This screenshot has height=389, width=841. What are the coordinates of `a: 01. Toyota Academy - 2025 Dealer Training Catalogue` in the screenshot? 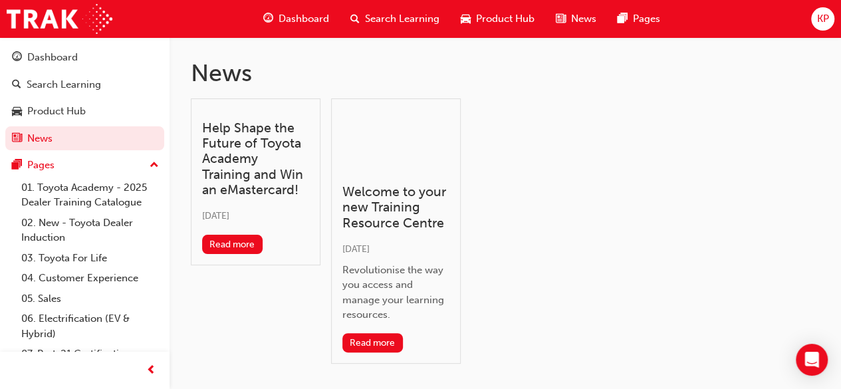 It's located at (90, 195).